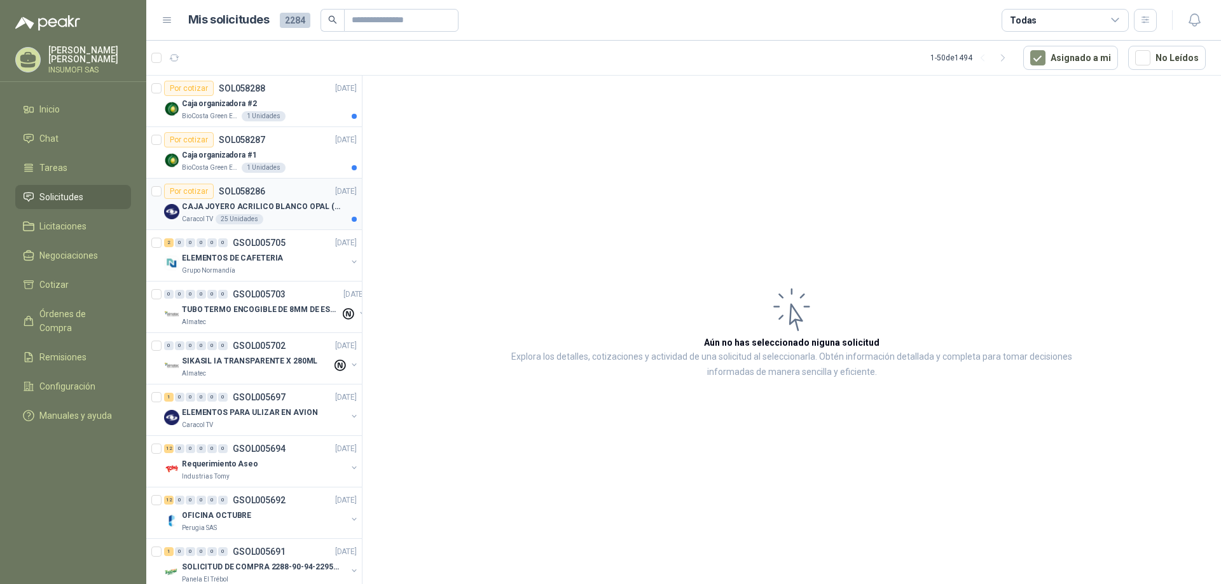 The image size is (1221, 584). I want to click on span: Solicitudes, so click(61, 197).